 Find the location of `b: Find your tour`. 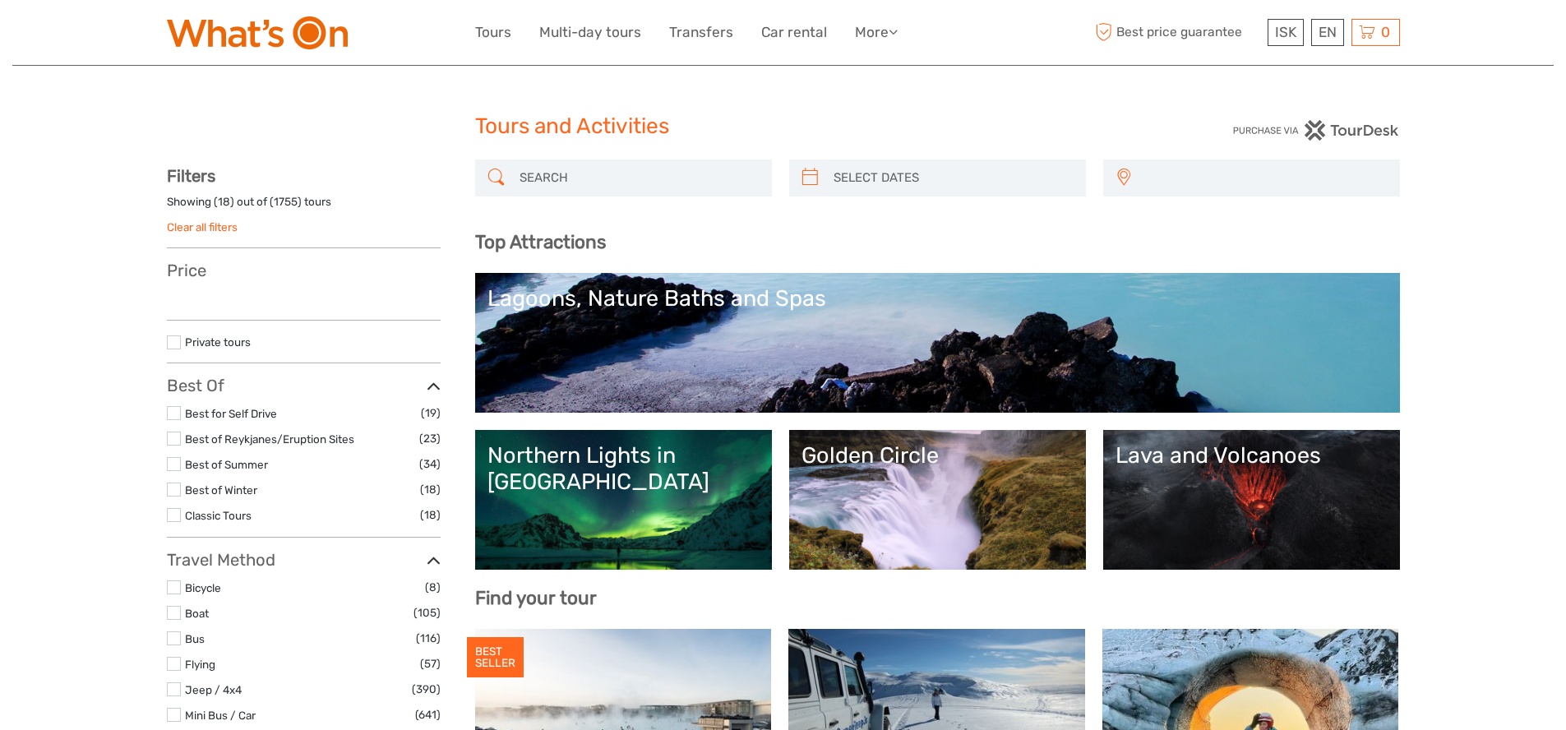

b: Find your tour is located at coordinates (536, 598).